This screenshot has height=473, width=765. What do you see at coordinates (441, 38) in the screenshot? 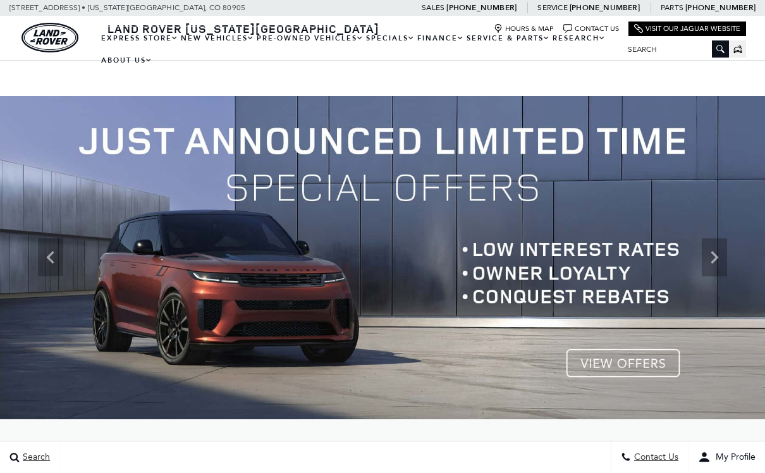
I see `a: Finance` at bounding box center [441, 38].